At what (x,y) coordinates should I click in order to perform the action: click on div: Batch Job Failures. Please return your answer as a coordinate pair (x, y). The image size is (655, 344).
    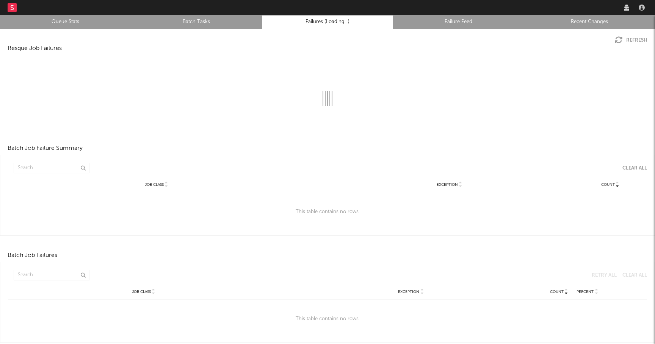
    Looking at the image, I should click on (32, 256).